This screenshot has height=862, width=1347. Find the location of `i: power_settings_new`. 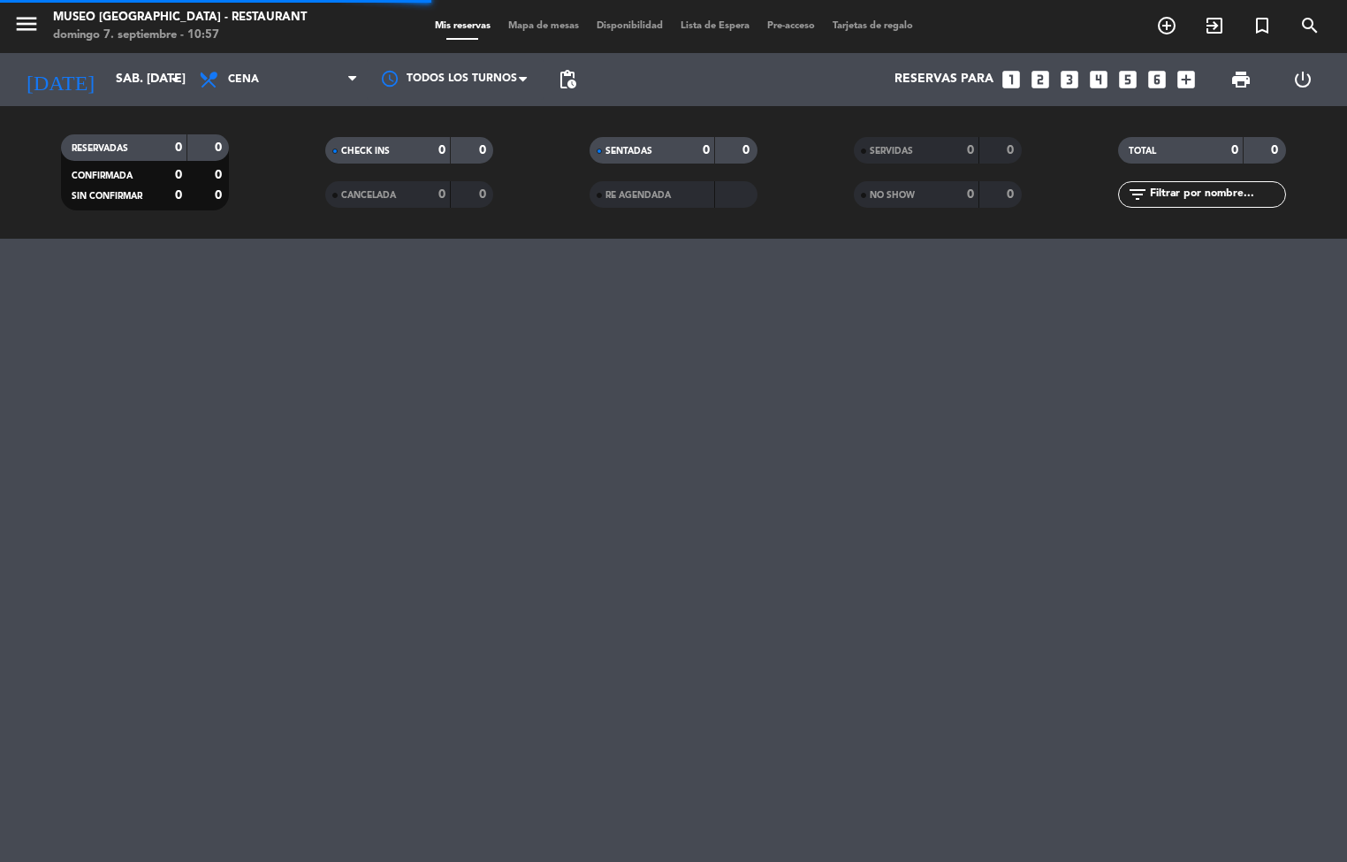

i: power_settings_new is located at coordinates (1303, 80).